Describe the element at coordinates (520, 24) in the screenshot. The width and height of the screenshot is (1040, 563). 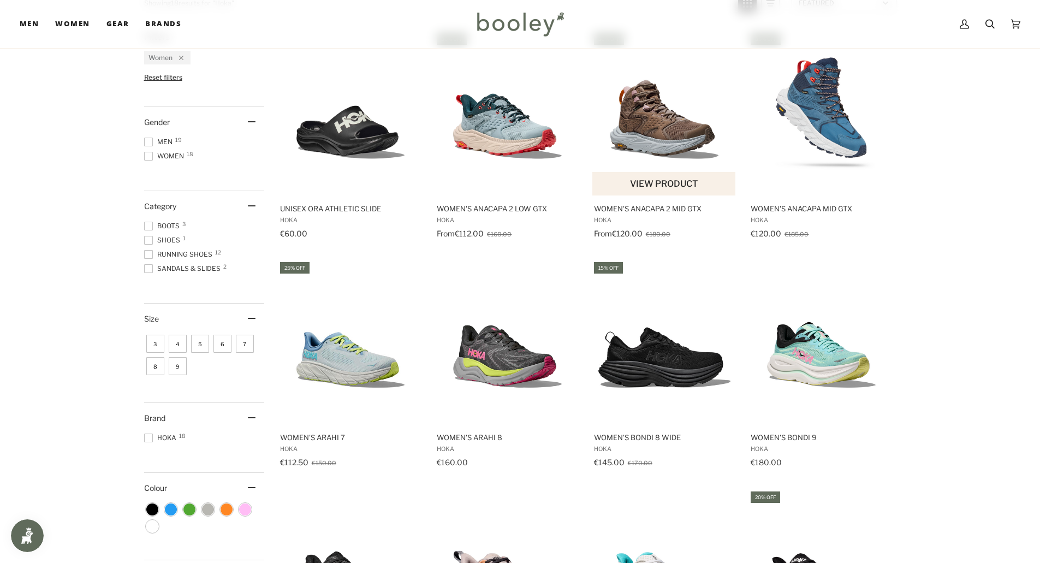
I see `img: Booley` at that location.